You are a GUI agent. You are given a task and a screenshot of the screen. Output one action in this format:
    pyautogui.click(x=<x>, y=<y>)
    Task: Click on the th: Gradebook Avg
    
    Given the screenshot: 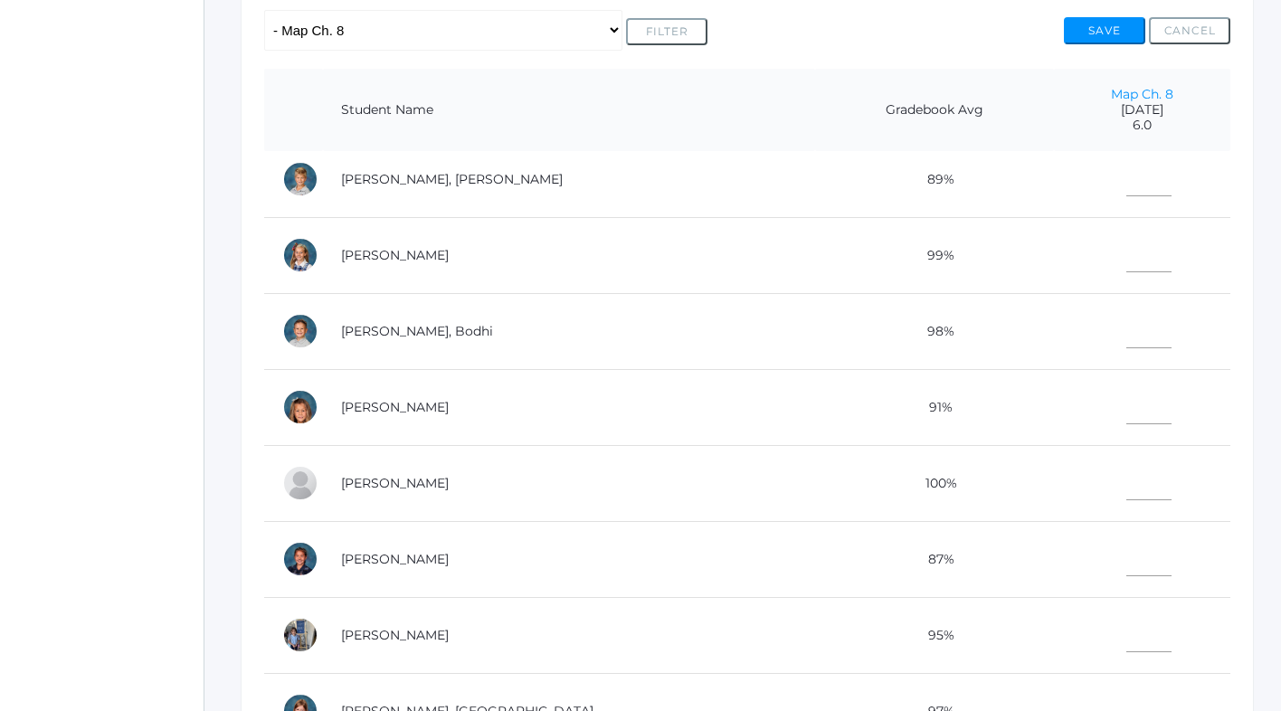 What is the action you would take?
    pyautogui.click(x=934, y=110)
    